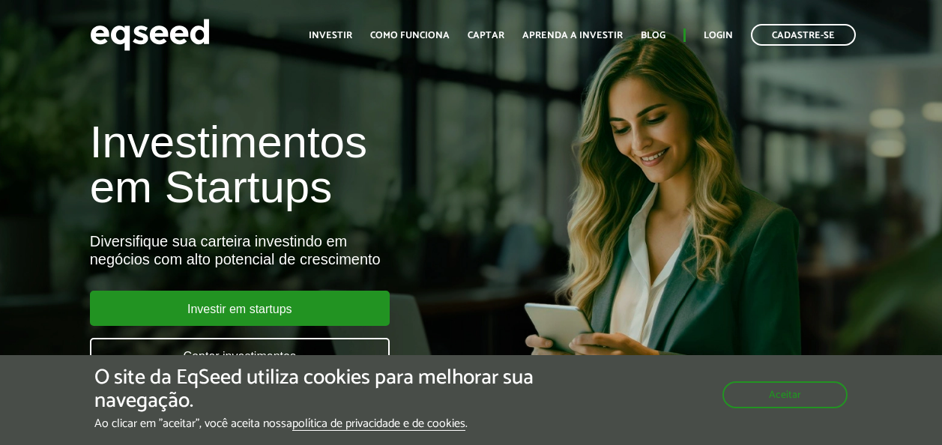 The height and width of the screenshot is (445, 942). Describe the element at coordinates (314, 250) in the screenshot. I see `div: Diversifique sua carteira investindo em negócios com alto potencial de crescimento` at that location.